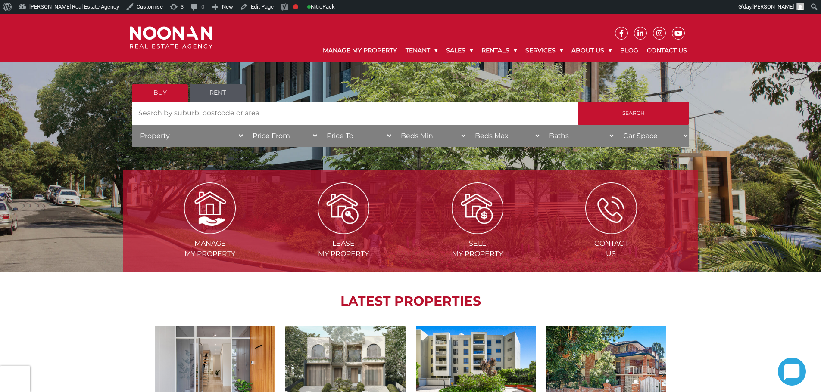  Describe the element at coordinates (477, 249) in the screenshot. I see `span: Sell my Property` at that location.